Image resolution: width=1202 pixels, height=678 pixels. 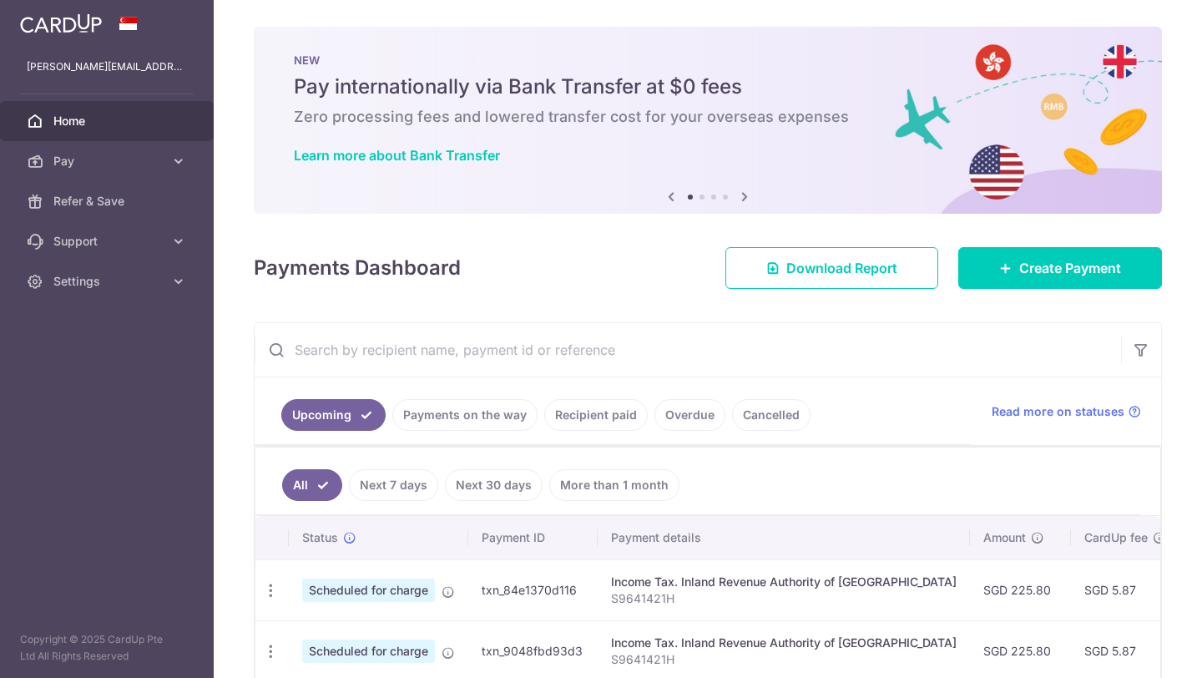 What do you see at coordinates (493, 485) in the screenshot?
I see `a: Next 30 days` at bounding box center [493, 485].